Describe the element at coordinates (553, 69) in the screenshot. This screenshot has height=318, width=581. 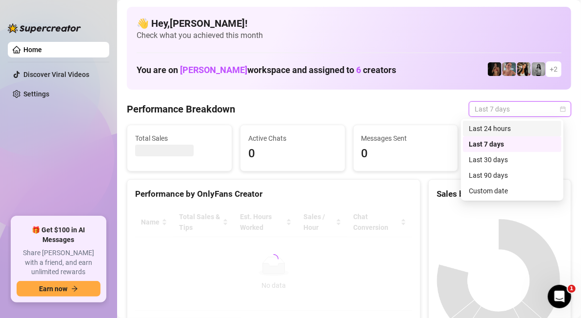
I see `span: + 2` at that location.